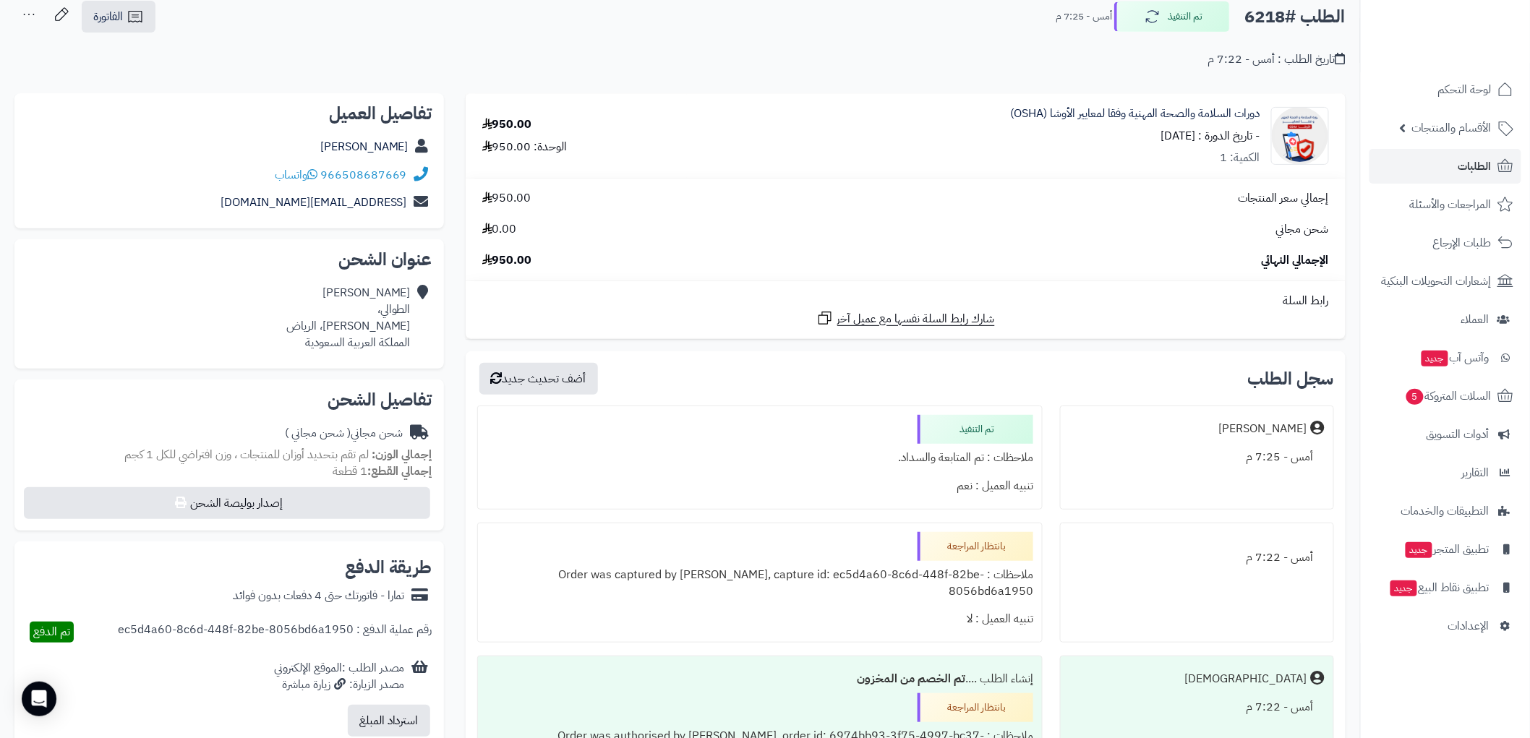 The height and width of the screenshot is (738, 1530). What do you see at coordinates (905, 301) in the screenshot?
I see `div: رابط السلة` at bounding box center [905, 301].